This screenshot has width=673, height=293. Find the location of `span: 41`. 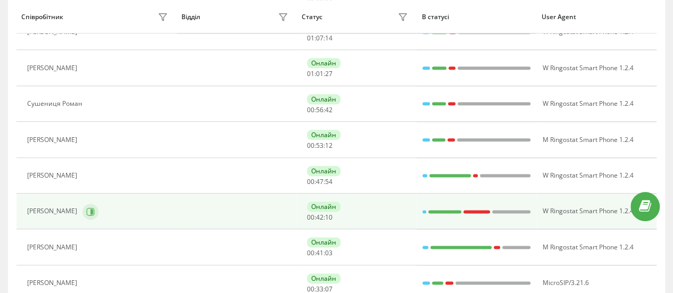

span: 41 is located at coordinates (320, 253).